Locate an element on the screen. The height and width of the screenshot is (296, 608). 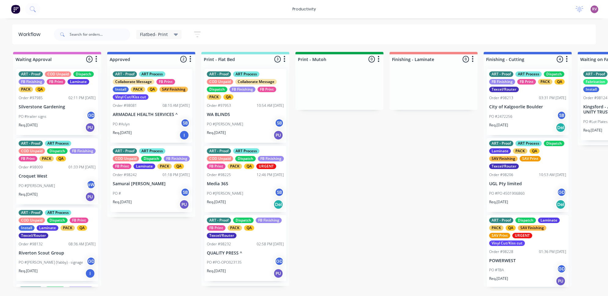
div: SB is located at coordinates (561, 115).